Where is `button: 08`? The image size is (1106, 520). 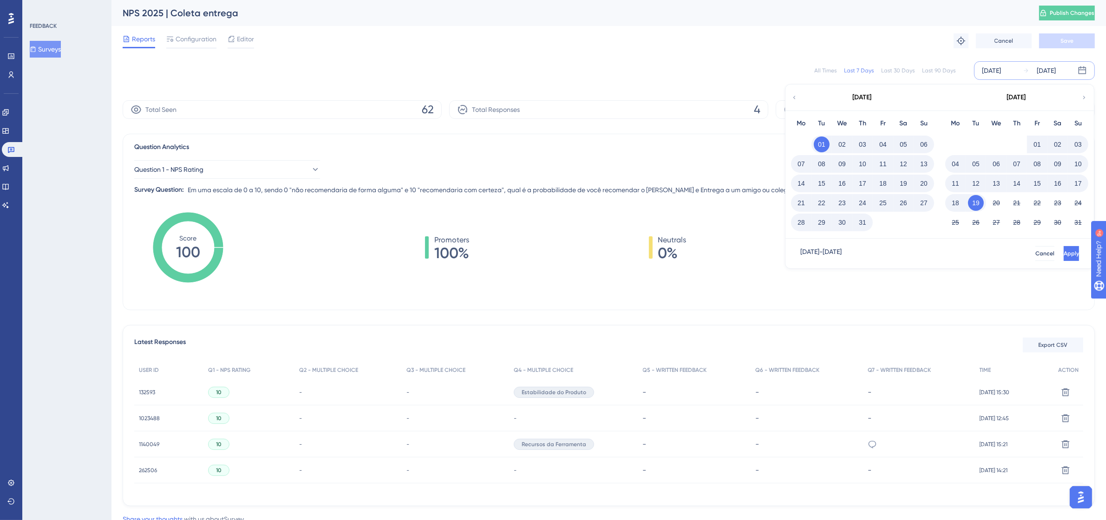
button: 08 is located at coordinates (1037, 164).